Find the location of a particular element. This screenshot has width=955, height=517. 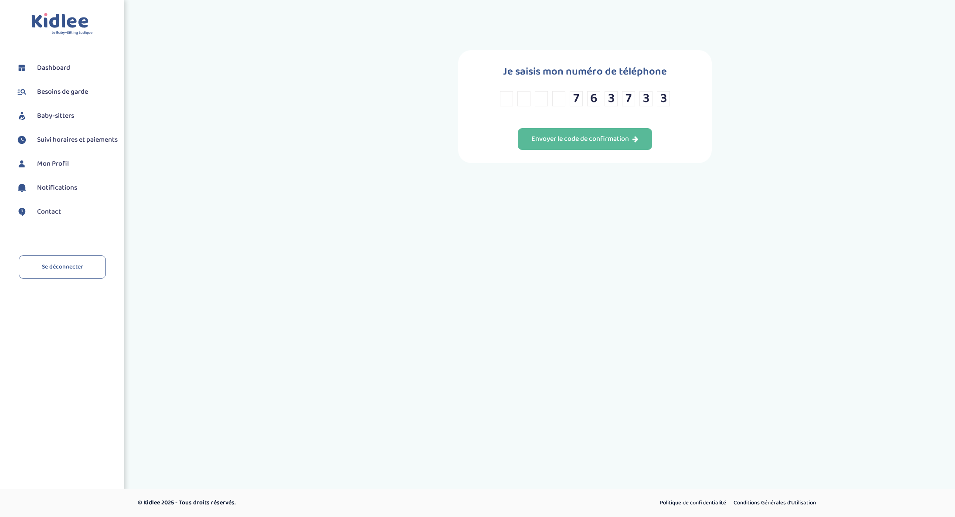

img: dashboard.svg is located at coordinates (22, 68).